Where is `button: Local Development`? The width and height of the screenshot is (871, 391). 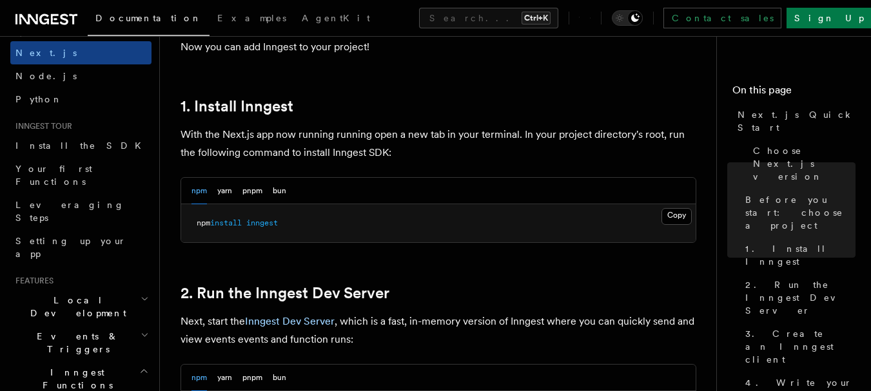 button: Local Development is located at coordinates (81, 307).